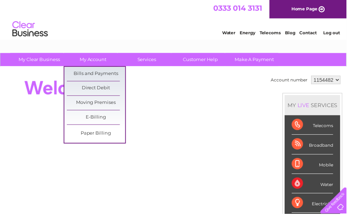  I want to click on div: Electricity, so click(316, 205).